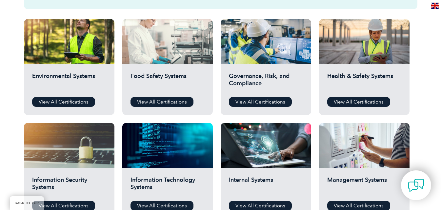 Image resolution: width=441 pixels, height=210 pixels. What do you see at coordinates (364, 82) in the screenshot?
I see `h2: Health & Safety Systems` at bounding box center [364, 82].